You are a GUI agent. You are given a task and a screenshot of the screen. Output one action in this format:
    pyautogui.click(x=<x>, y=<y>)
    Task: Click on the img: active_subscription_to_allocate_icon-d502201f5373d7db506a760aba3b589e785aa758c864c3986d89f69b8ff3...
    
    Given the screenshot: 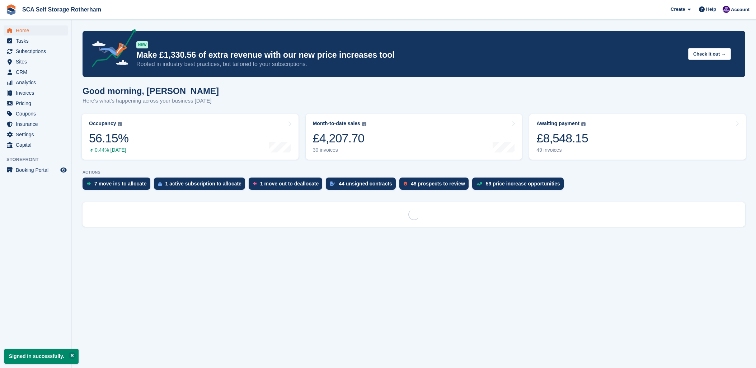 What is the action you would take?
    pyautogui.click(x=160, y=184)
    